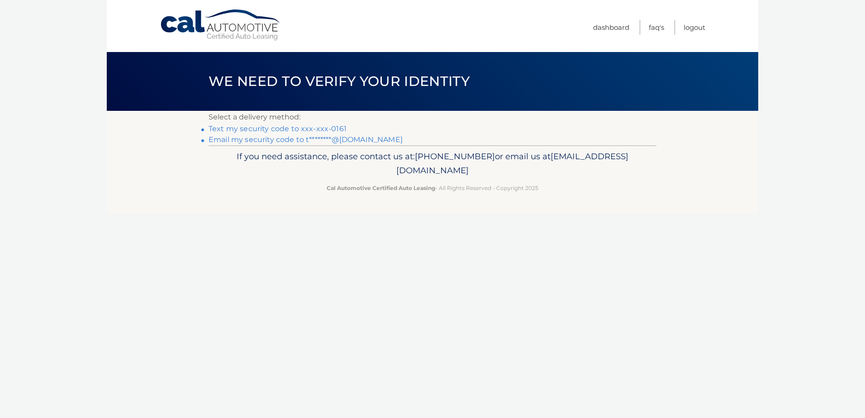 Image resolution: width=865 pixels, height=418 pixels. I want to click on p: - All Rights Reserved - Copyright 2025, so click(432, 188).